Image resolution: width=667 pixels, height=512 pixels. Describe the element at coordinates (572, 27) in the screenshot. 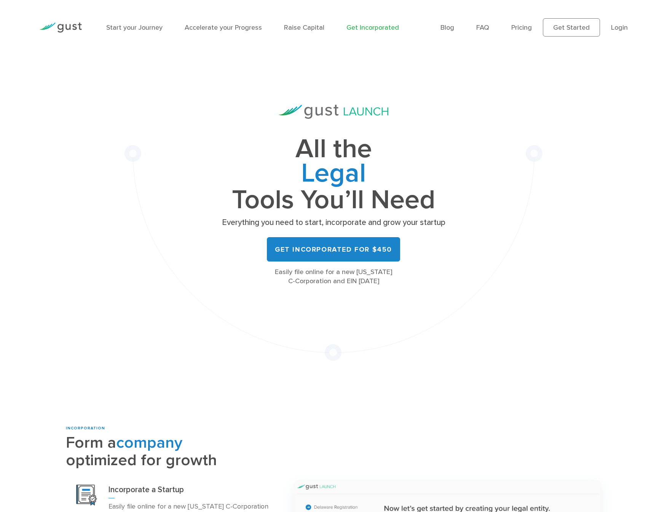

I see `a: Get Started` at that location.